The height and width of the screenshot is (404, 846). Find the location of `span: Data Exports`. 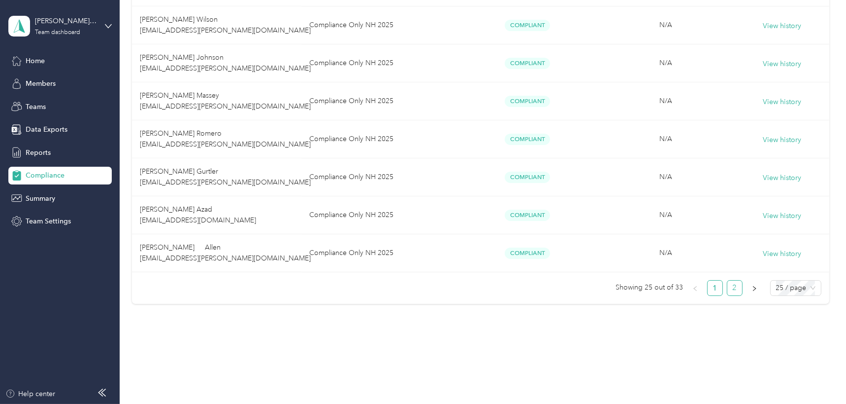

span: Data Exports is located at coordinates (46, 129).